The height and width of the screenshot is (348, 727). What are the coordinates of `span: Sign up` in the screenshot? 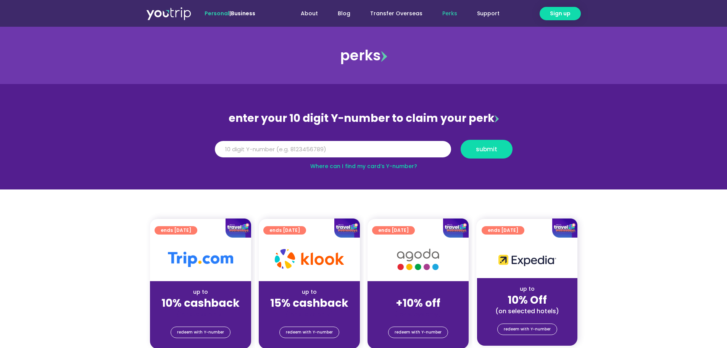 It's located at (560, 13).